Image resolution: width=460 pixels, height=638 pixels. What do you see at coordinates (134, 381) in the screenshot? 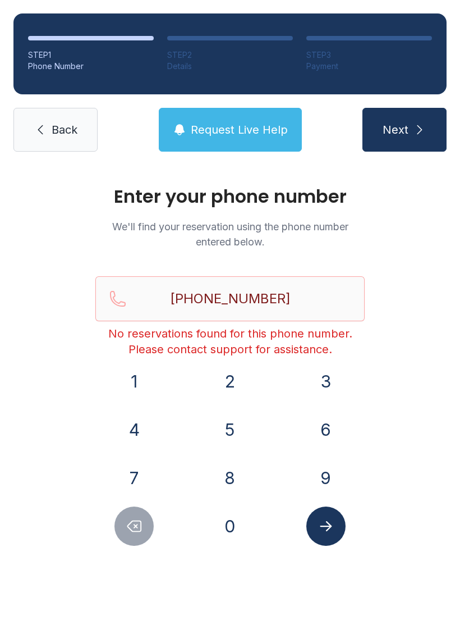
I see `button: 1` at bounding box center [134, 381].